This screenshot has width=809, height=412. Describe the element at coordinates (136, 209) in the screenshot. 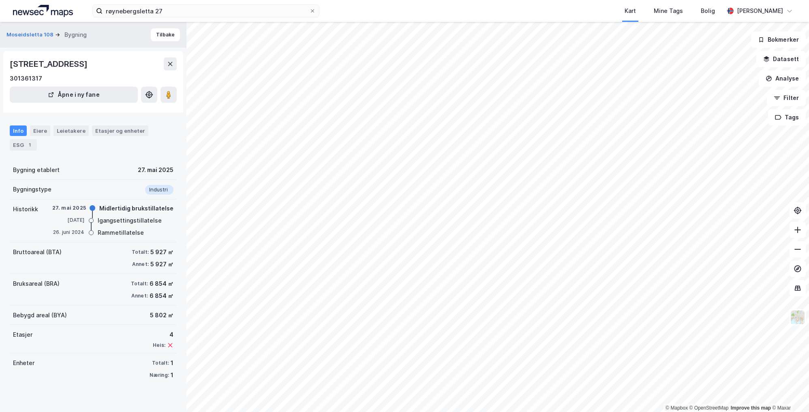

I see `div: Midlertidig brukstillatelse` at that location.